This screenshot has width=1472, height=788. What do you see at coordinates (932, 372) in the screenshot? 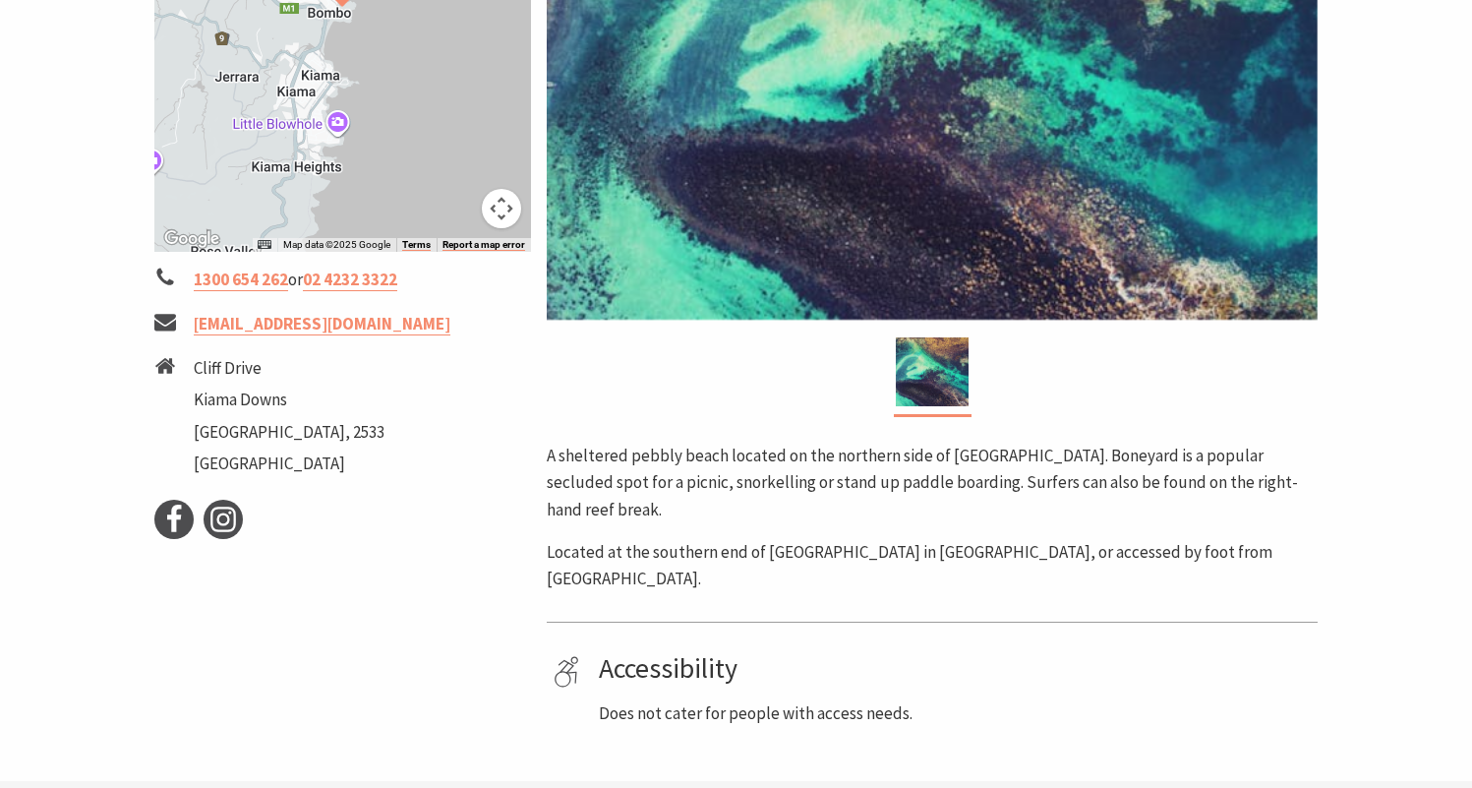
I see `img: Boneyard Kiama` at bounding box center [932, 372].